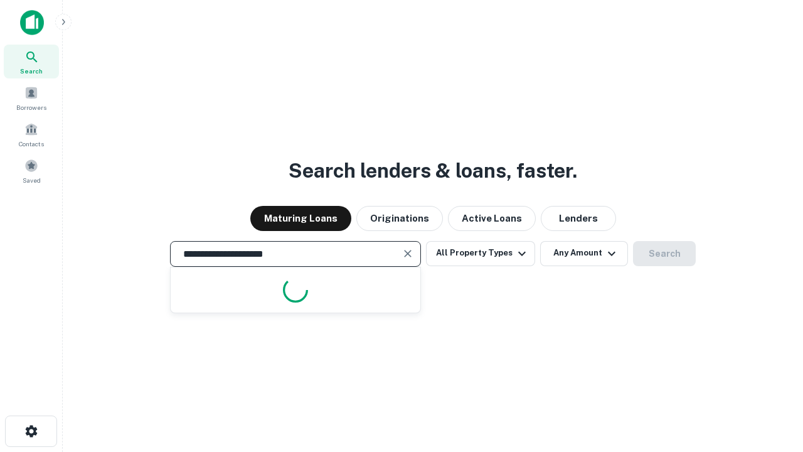  I want to click on div: Contacts, so click(31, 134).